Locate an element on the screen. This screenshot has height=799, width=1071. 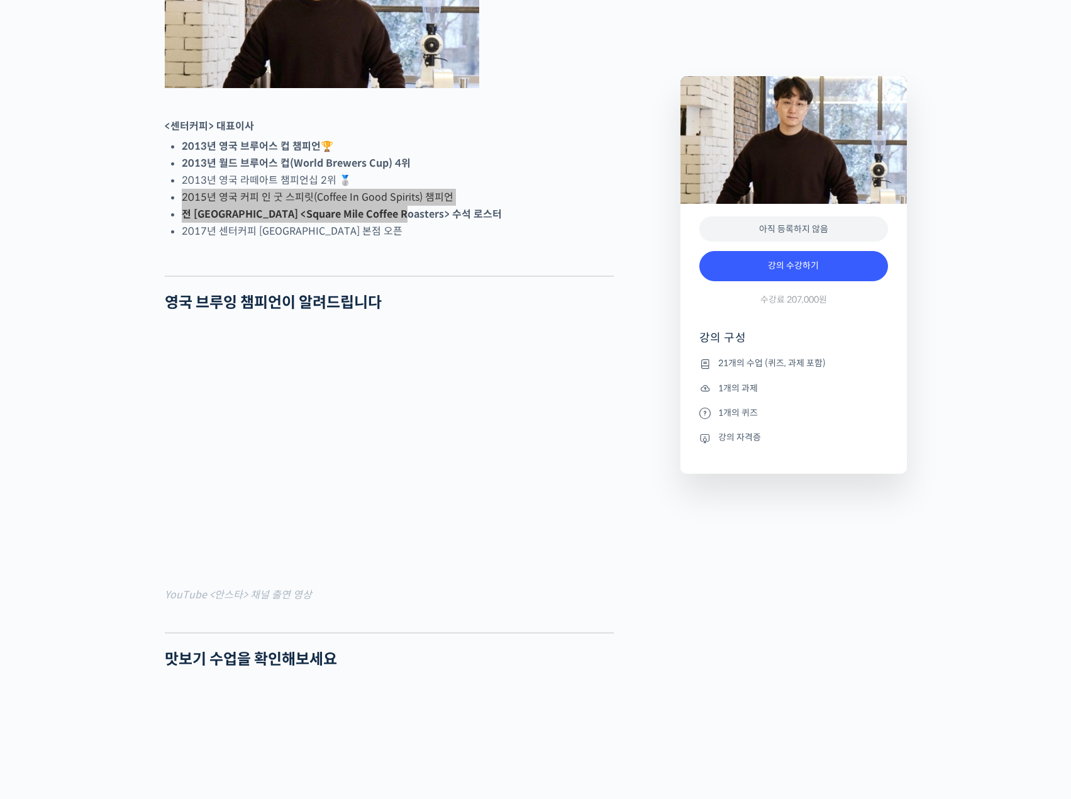
h4: 강의 구성 is located at coordinates (794, 343).